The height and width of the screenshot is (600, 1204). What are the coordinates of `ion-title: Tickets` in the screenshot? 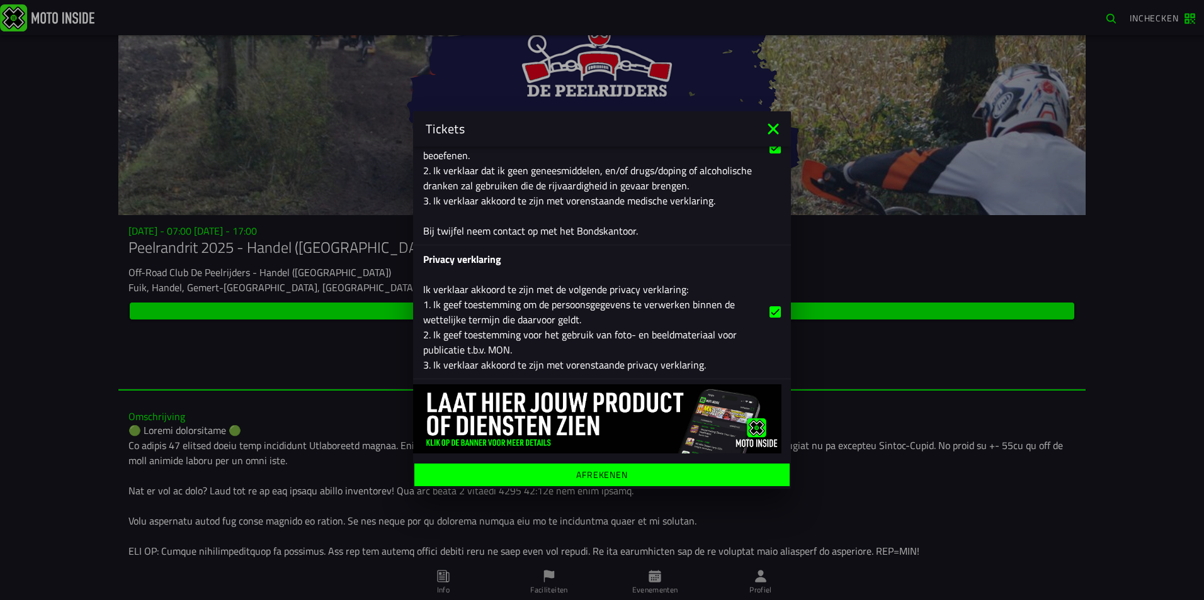 It's located at (588, 129).